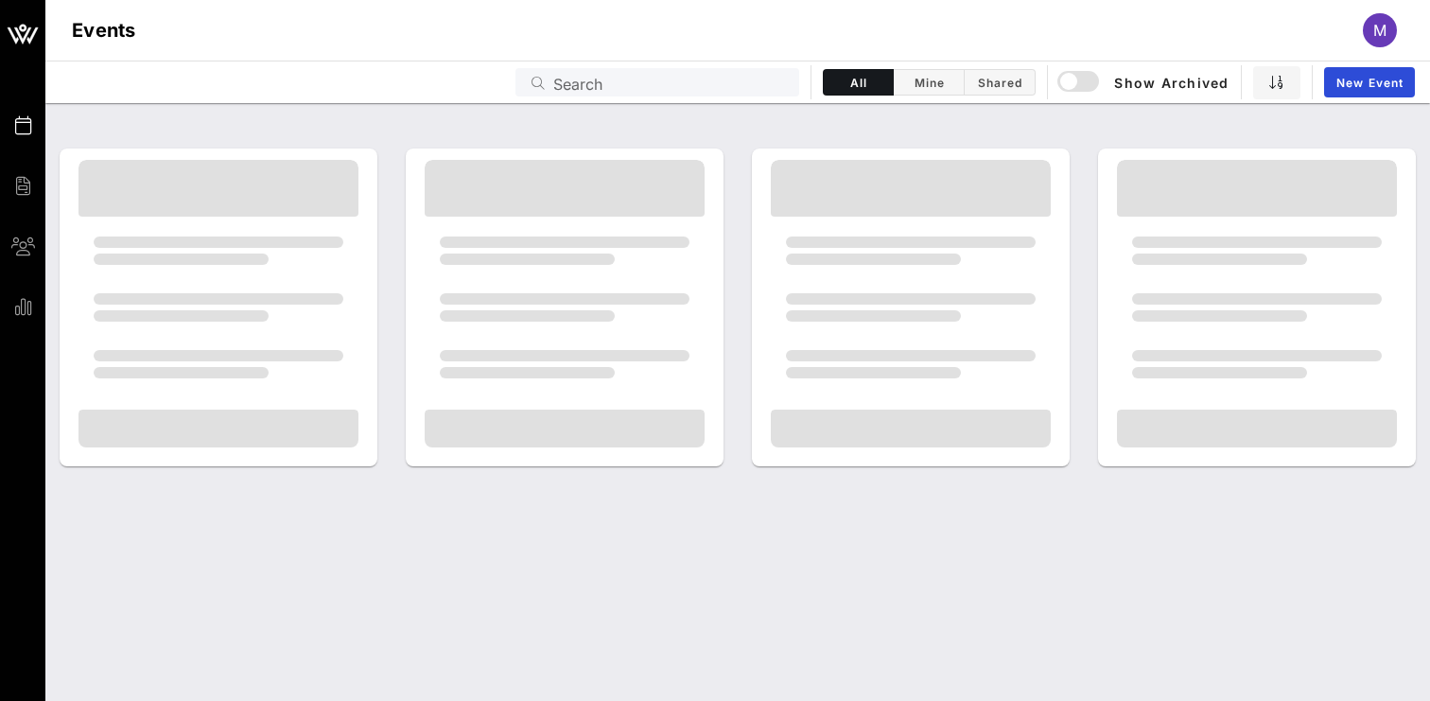  Describe the element at coordinates (1369, 82) in the screenshot. I see `a: New Event` at that location.